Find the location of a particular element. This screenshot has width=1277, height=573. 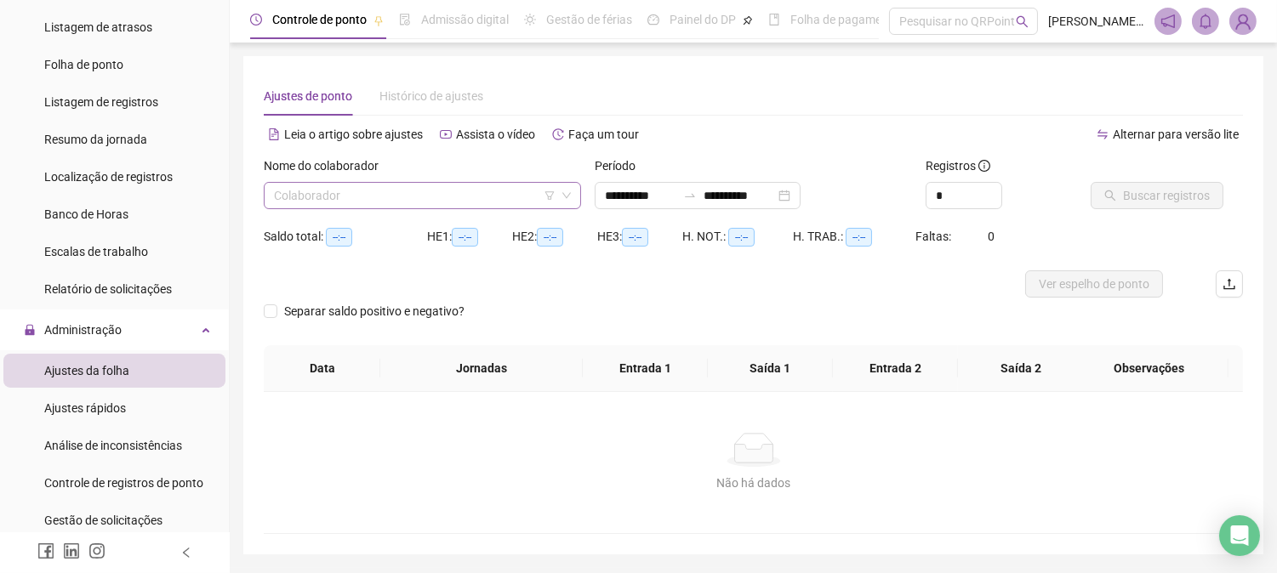

span: Folha de pagamento is located at coordinates (845, 20).